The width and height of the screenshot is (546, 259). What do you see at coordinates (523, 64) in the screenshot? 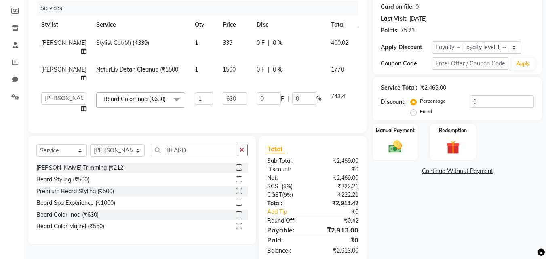
I see `button: Apply` at bounding box center [523, 64].